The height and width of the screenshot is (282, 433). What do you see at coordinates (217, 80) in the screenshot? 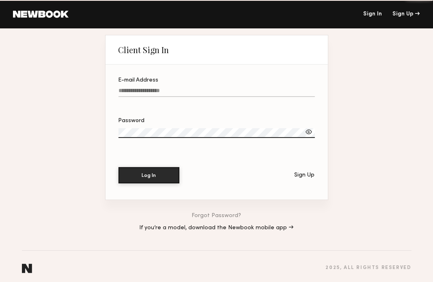
I see `div: E-mail Address` at bounding box center [217, 80].